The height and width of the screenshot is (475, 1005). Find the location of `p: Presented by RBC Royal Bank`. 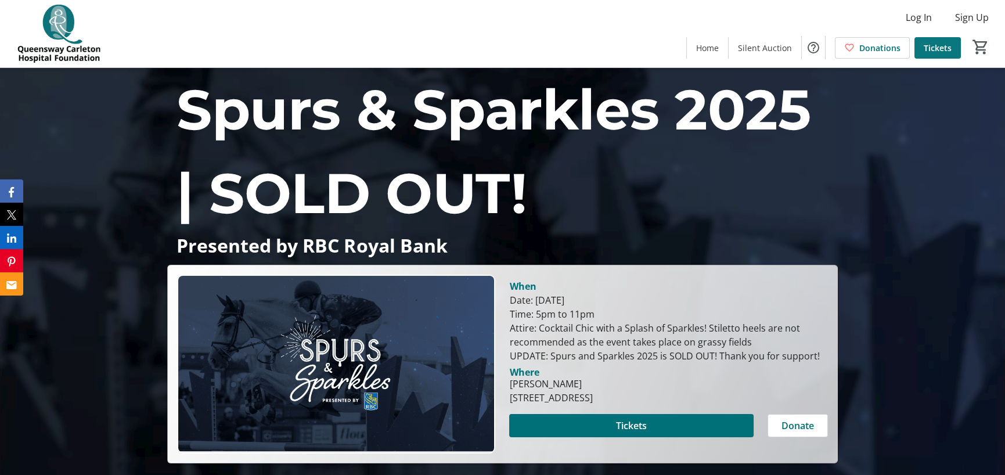

p: Presented by RBC Royal Bank is located at coordinates (502, 245).